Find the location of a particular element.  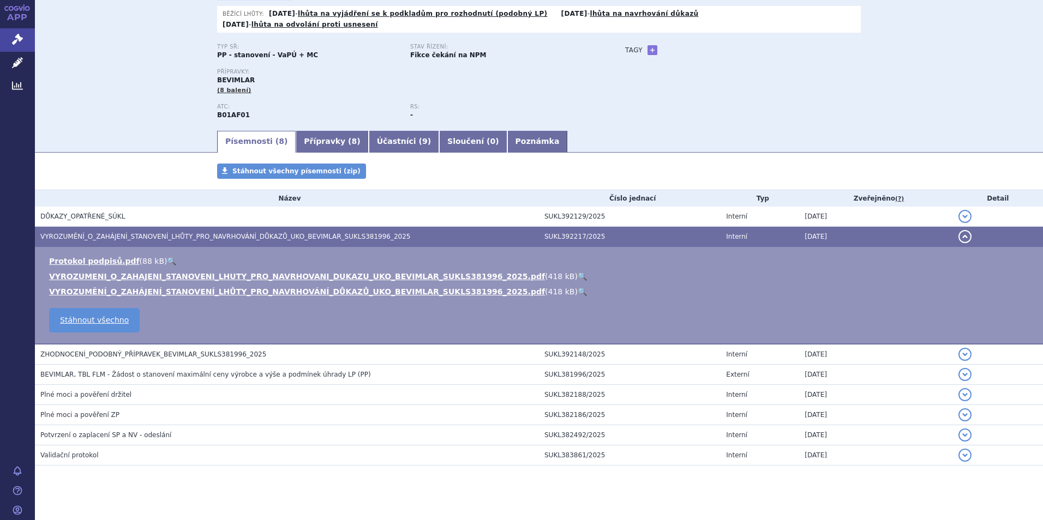

span: VYROZUMĚNÍ_O_ZAHÁJENÍ_STANOVENÍ_LHŮTY_PRO_NAVRHOVÁNÍ_DŮKAZŮ_UKO_BEVIMLAR_SUKLS381996_2025 is located at coordinates (225, 237).